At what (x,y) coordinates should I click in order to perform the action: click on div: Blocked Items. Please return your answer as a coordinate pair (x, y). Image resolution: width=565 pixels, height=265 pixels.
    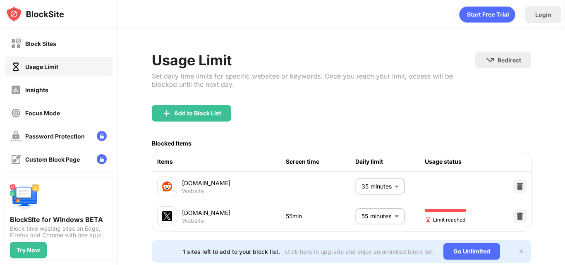
    Looking at the image, I should click on (172, 143).